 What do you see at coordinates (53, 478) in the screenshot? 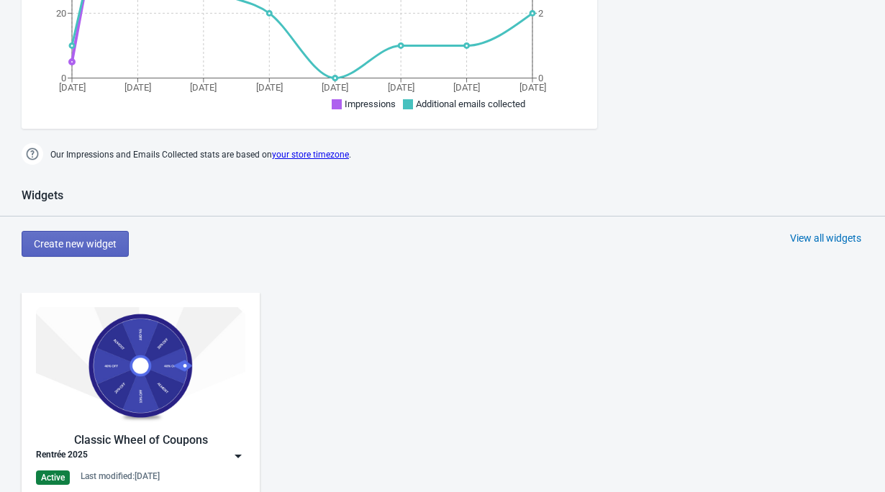
I see `div: Active` at bounding box center [53, 478].